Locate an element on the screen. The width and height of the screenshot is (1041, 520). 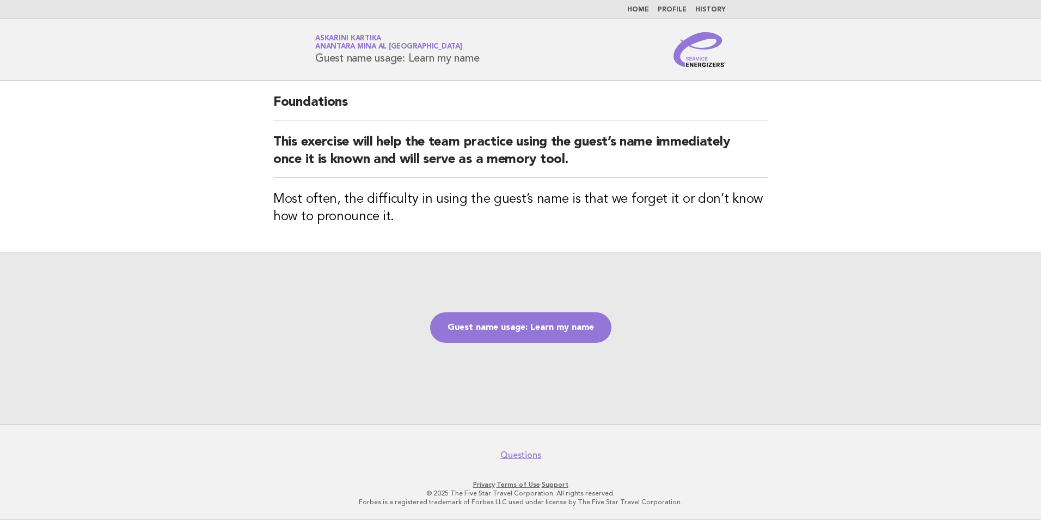
h2: Foundations is located at coordinates (521, 107).